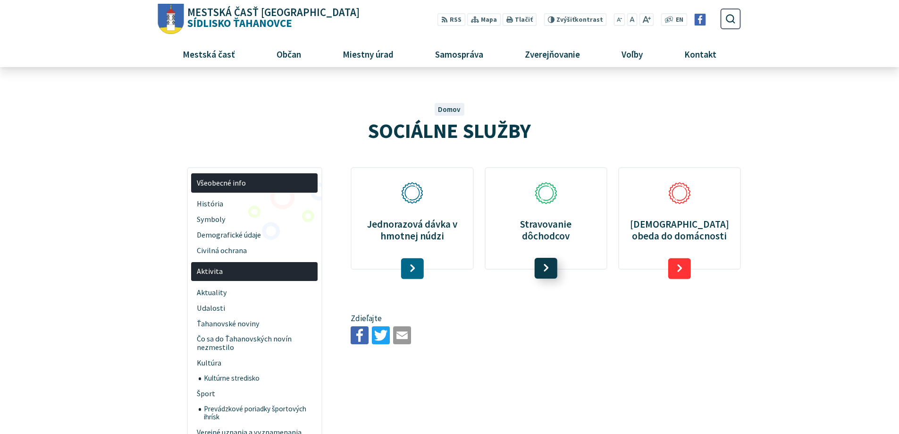  I want to click on a: Kultúrne stredisko, so click(258, 379).